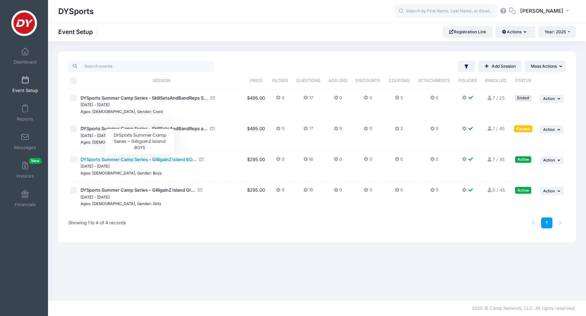 The image size is (586, 316). Describe the element at coordinates (25, 56) in the screenshot. I see `a: Dashboard` at that location.